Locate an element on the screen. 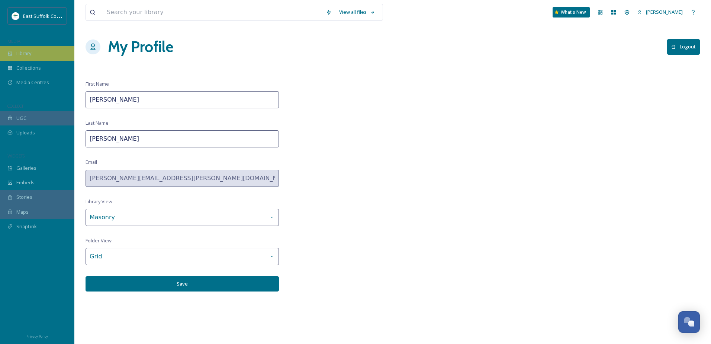  span: Galleries is located at coordinates (26, 168).